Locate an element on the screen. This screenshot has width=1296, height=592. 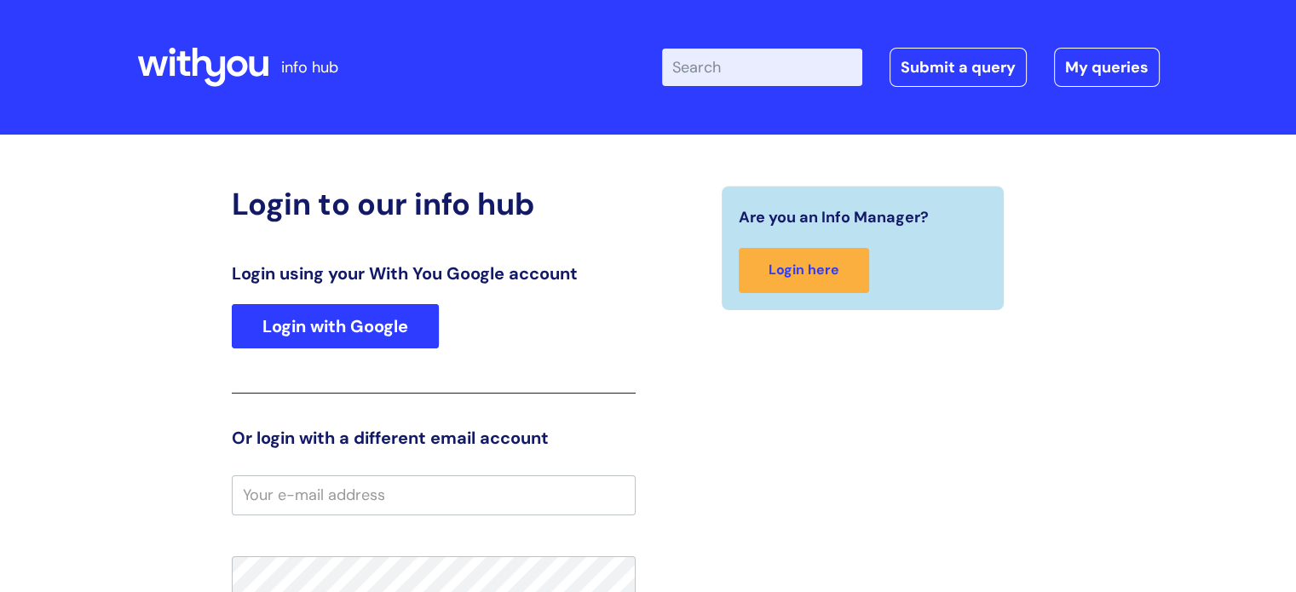
a: My queries is located at coordinates (1107, 67).